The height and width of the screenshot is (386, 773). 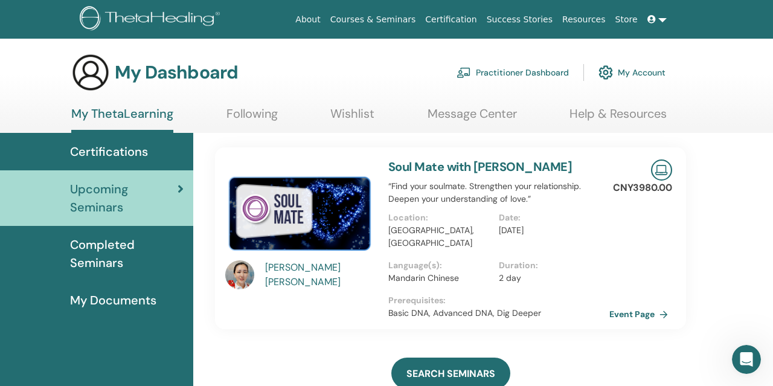 What do you see at coordinates (641, 314) in the screenshot?
I see `a: Event Page` at bounding box center [641, 314].